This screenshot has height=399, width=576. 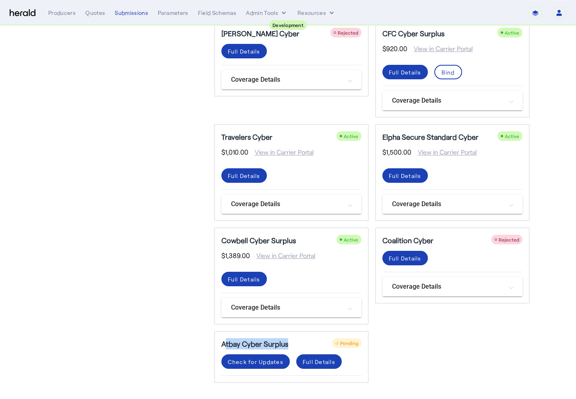 I want to click on div: Quotes, so click(x=95, y=13).